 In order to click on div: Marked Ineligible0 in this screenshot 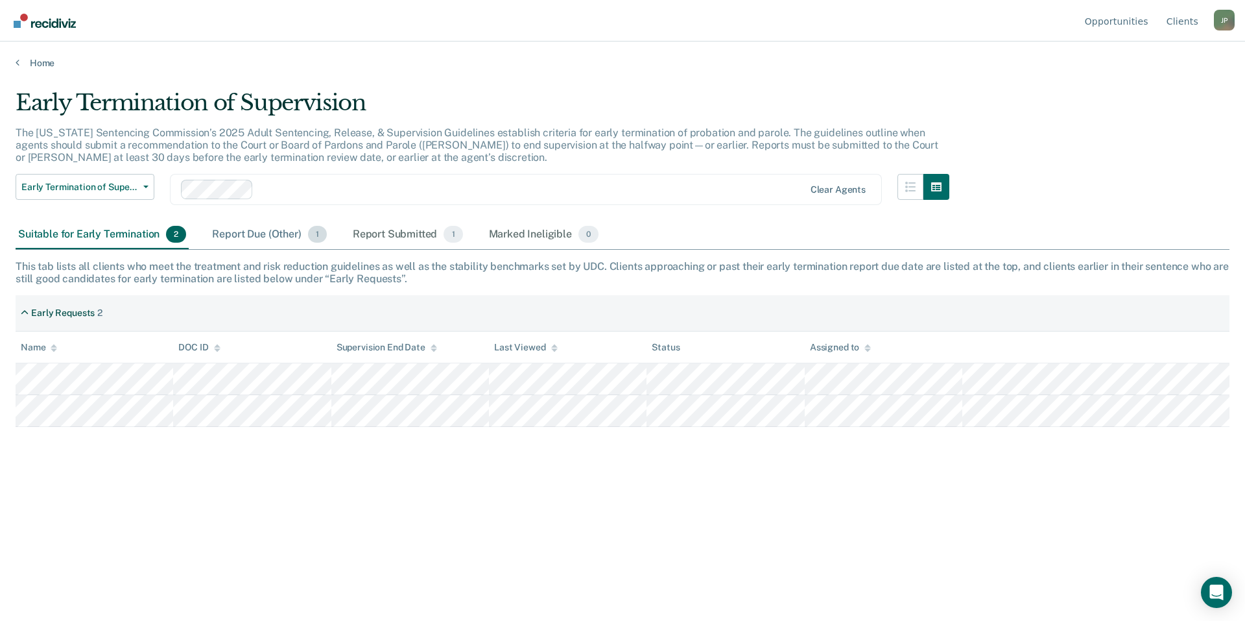, I will do `click(544, 235)`.